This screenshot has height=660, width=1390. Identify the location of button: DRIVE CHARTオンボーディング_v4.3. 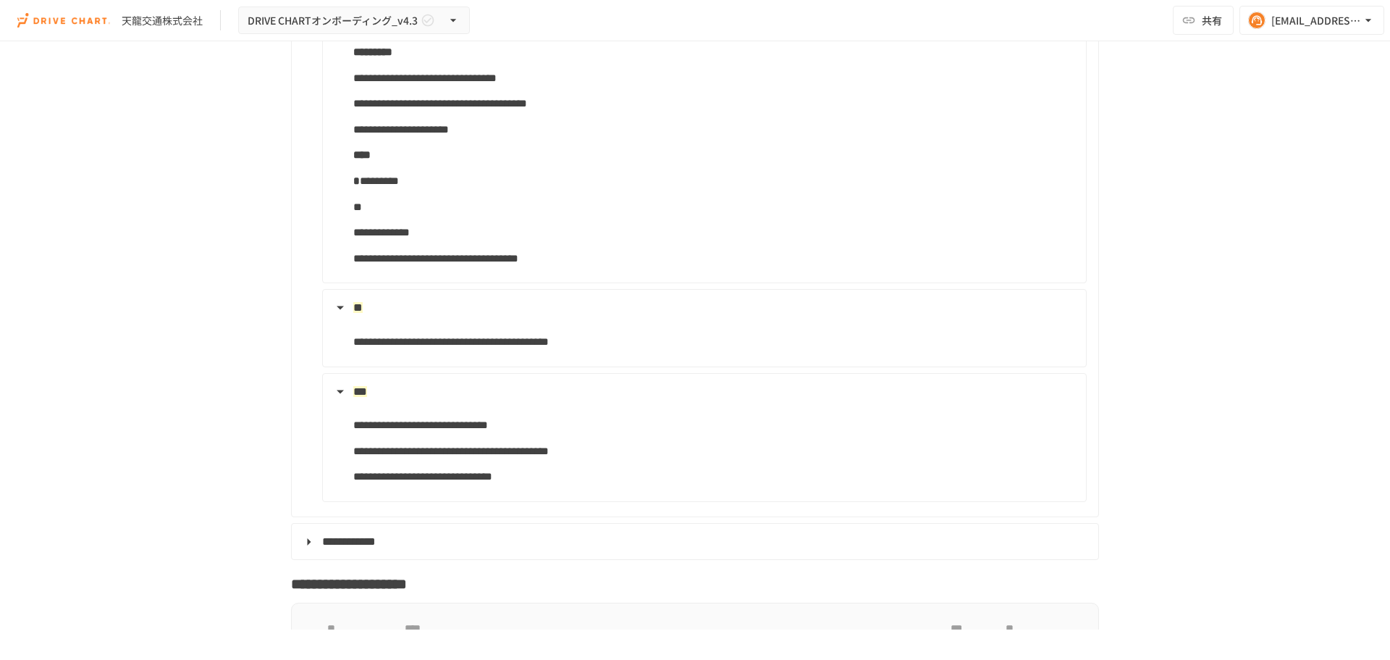
(354, 20).